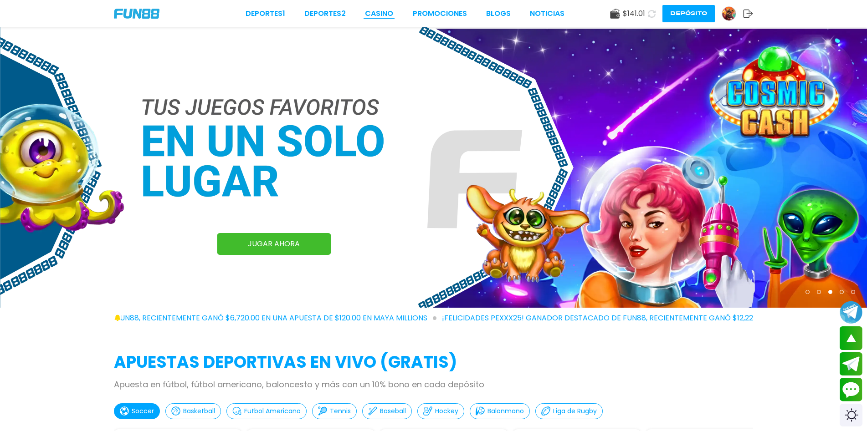 This screenshot has width=867, height=431. Describe the element at coordinates (334, 411) in the screenshot. I see `button: Tennis` at that location.